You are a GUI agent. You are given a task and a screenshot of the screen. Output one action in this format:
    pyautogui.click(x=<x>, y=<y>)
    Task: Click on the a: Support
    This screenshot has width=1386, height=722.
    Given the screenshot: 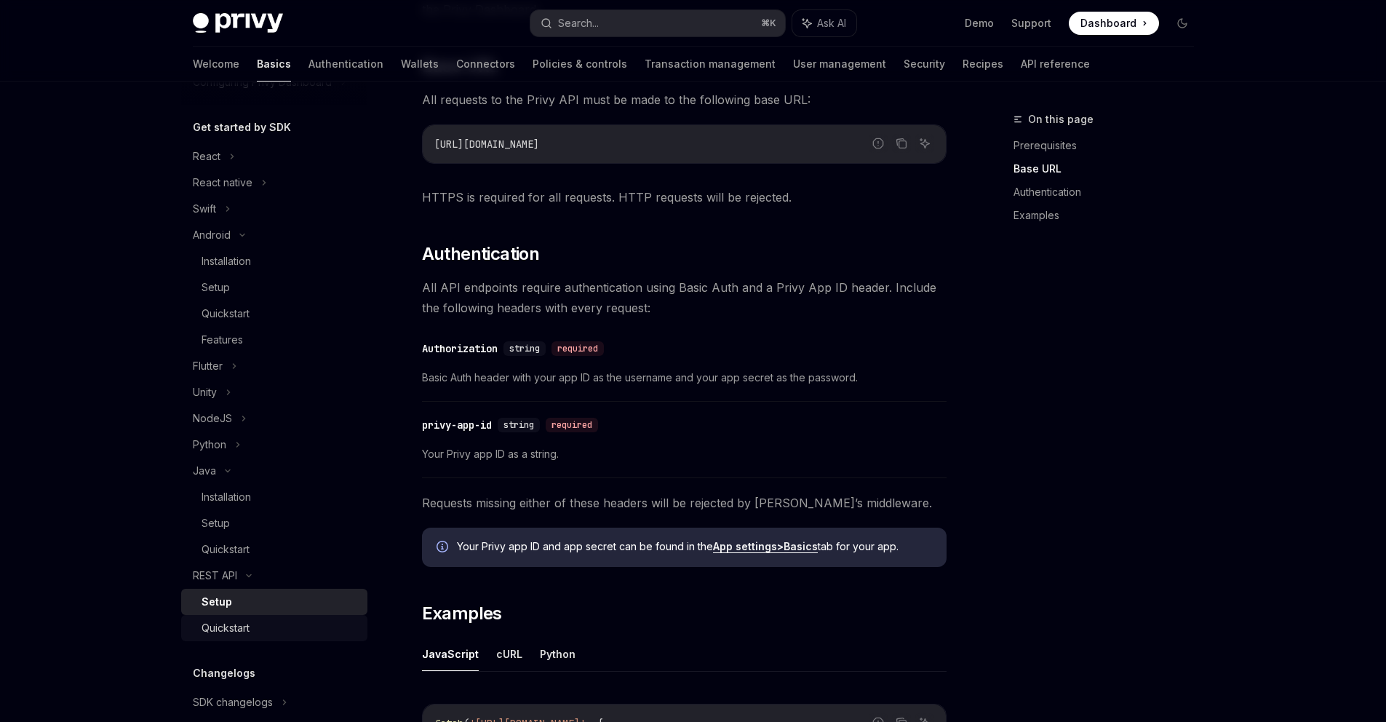 What is the action you would take?
    pyautogui.click(x=1031, y=23)
    